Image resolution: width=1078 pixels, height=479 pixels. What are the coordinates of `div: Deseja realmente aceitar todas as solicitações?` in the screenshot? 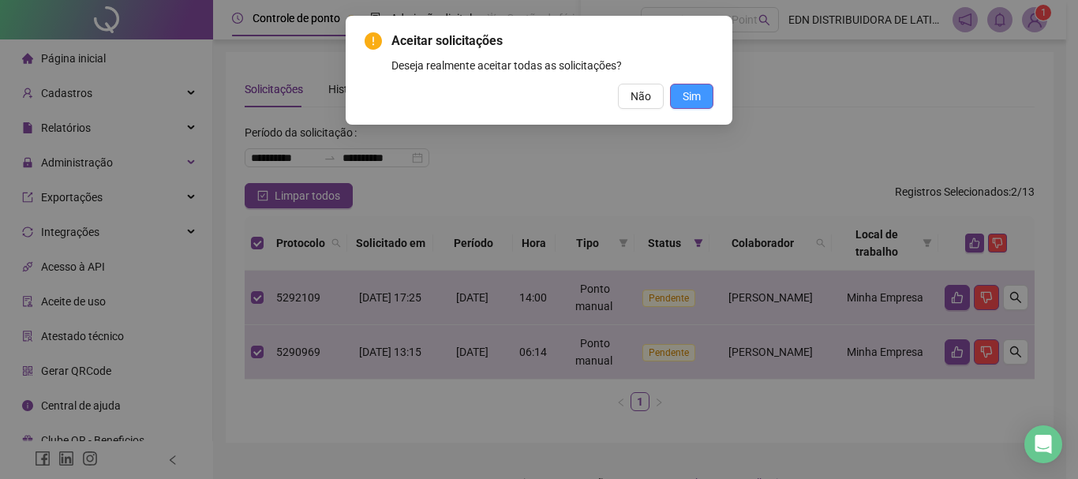 It's located at (553, 66).